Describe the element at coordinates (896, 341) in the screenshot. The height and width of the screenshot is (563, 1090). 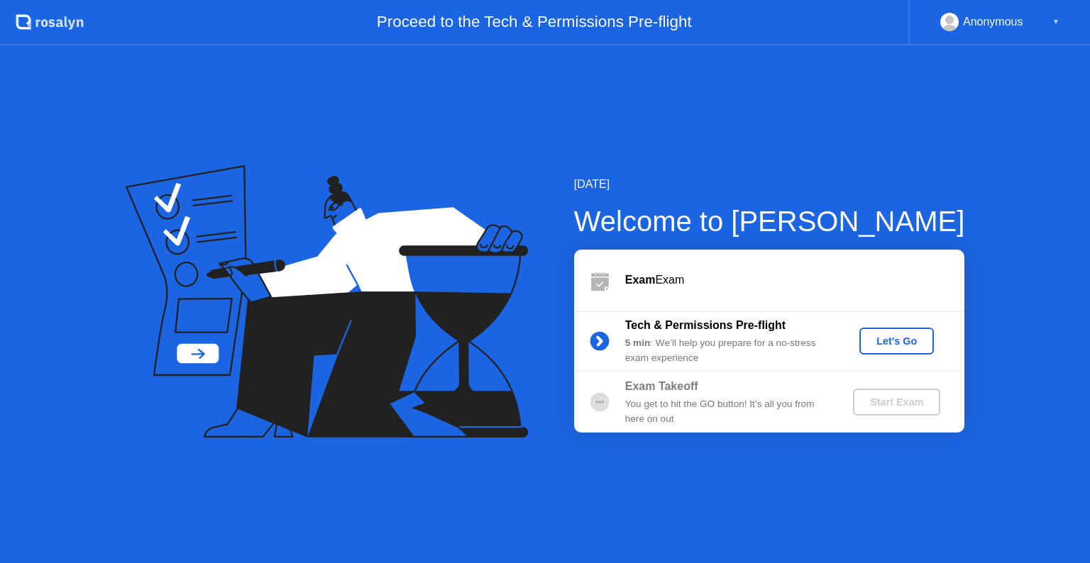
I see `button: Let's Go` at that location.